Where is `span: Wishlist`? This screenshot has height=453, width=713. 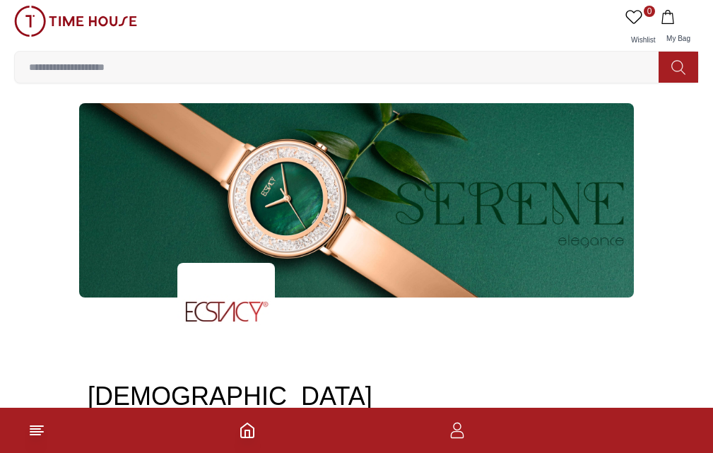 span: Wishlist is located at coordinates (643, 40).